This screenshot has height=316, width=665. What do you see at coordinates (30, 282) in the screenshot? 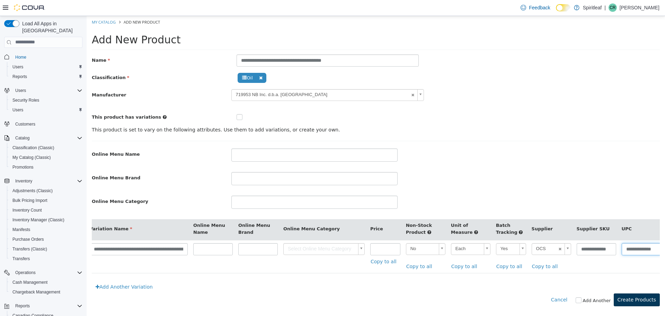
I see `span: Cash Management` at bounding box center [30, 282].